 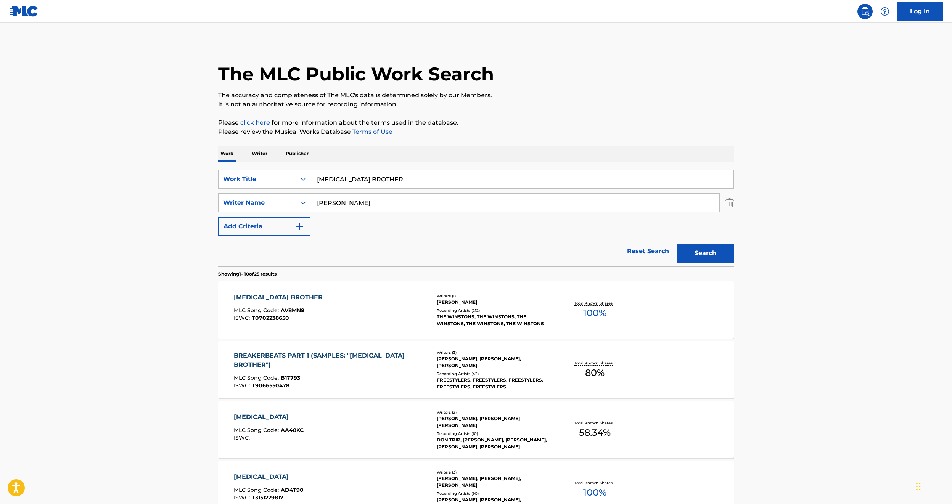 I want to click on span: B17793, so click(x=290, y=378).